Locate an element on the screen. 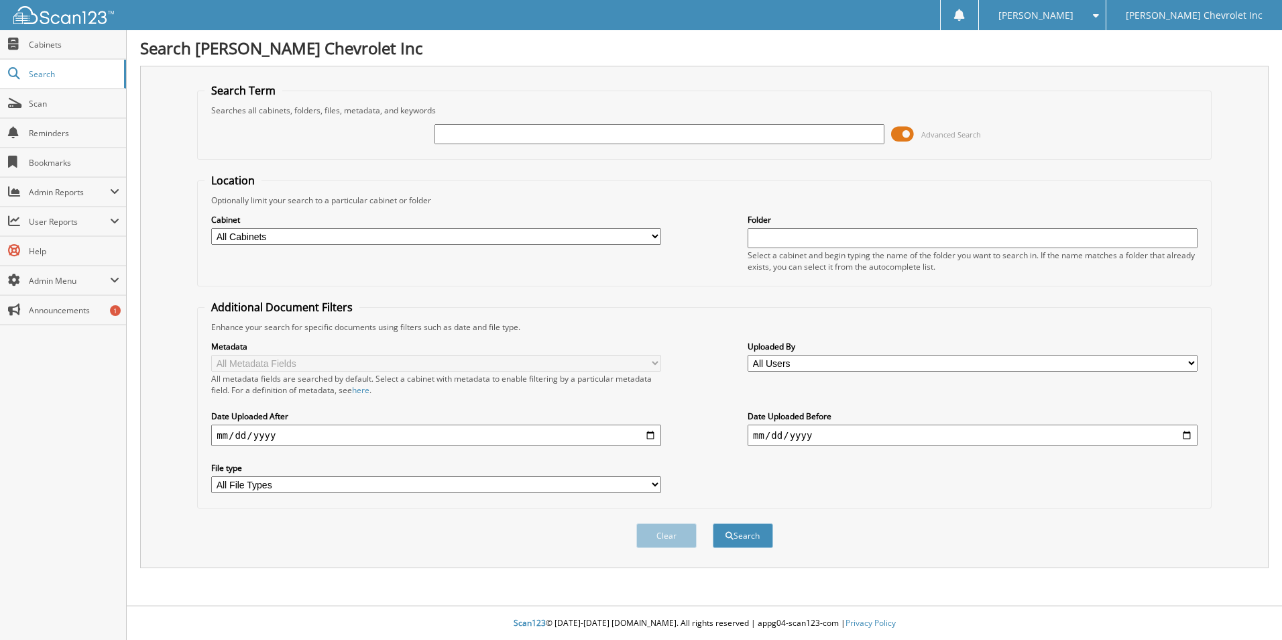  label: Folder is located at coordinates (972, 219).